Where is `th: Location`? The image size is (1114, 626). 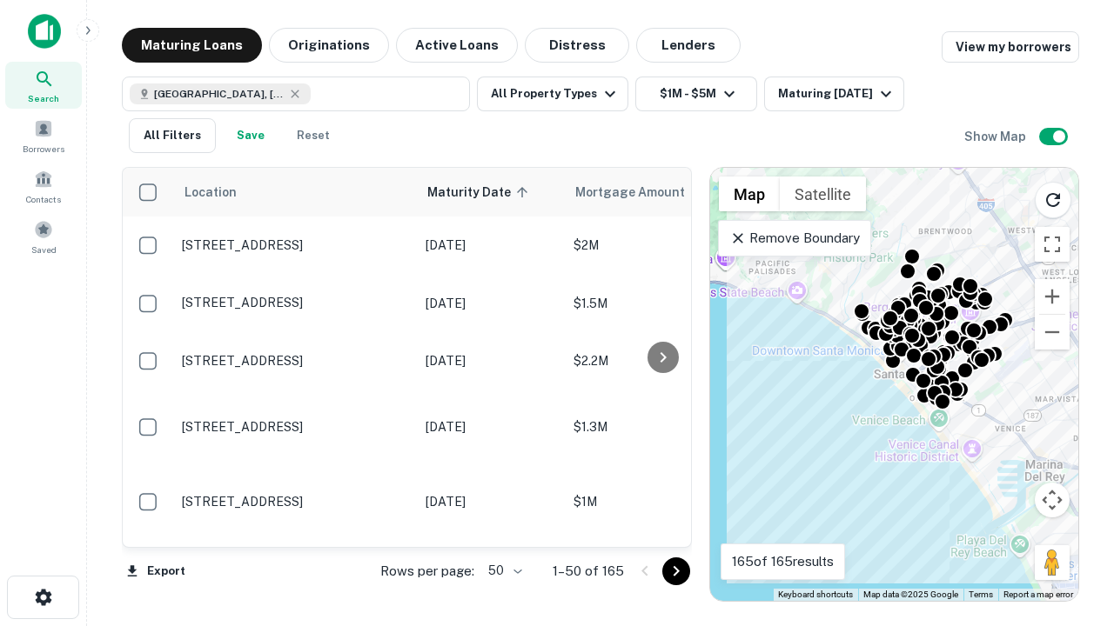
th: Location is located at coordinates (295, 192).